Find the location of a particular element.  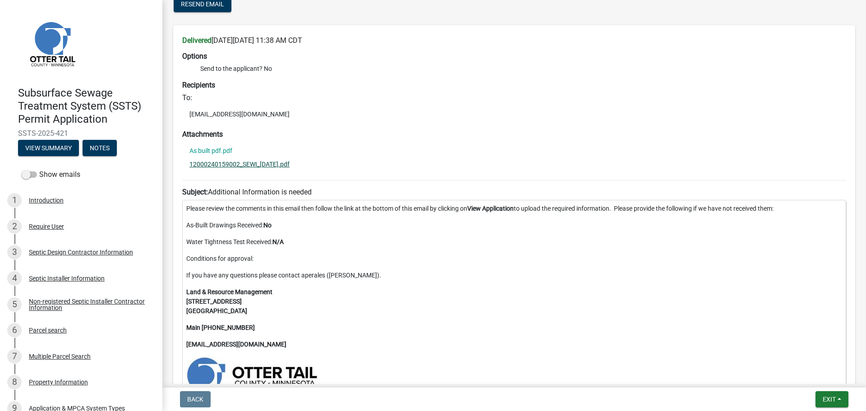

h6: To: is located at coordinates (514, 97).